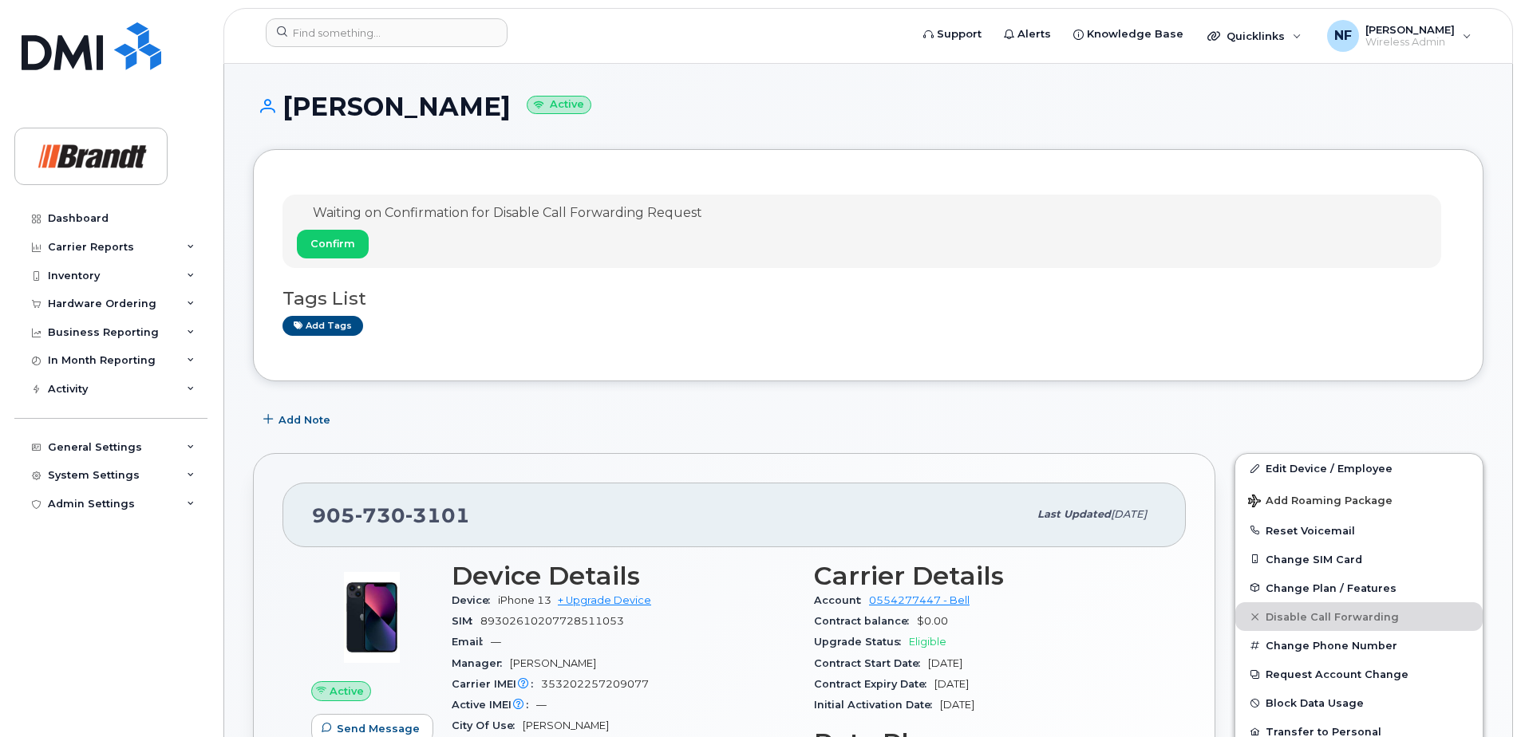 The image size is (1521, 737). Describe the element at coordinates (986, 576) in the screenshot. I see `h3: Carrier Details` at that location.